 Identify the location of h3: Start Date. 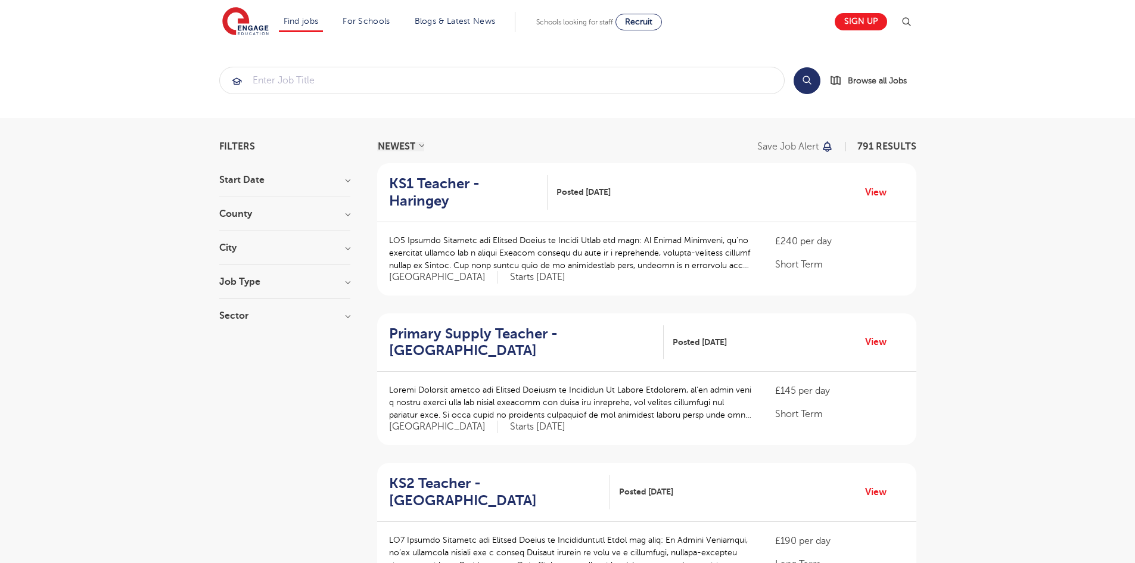
(285, 180).